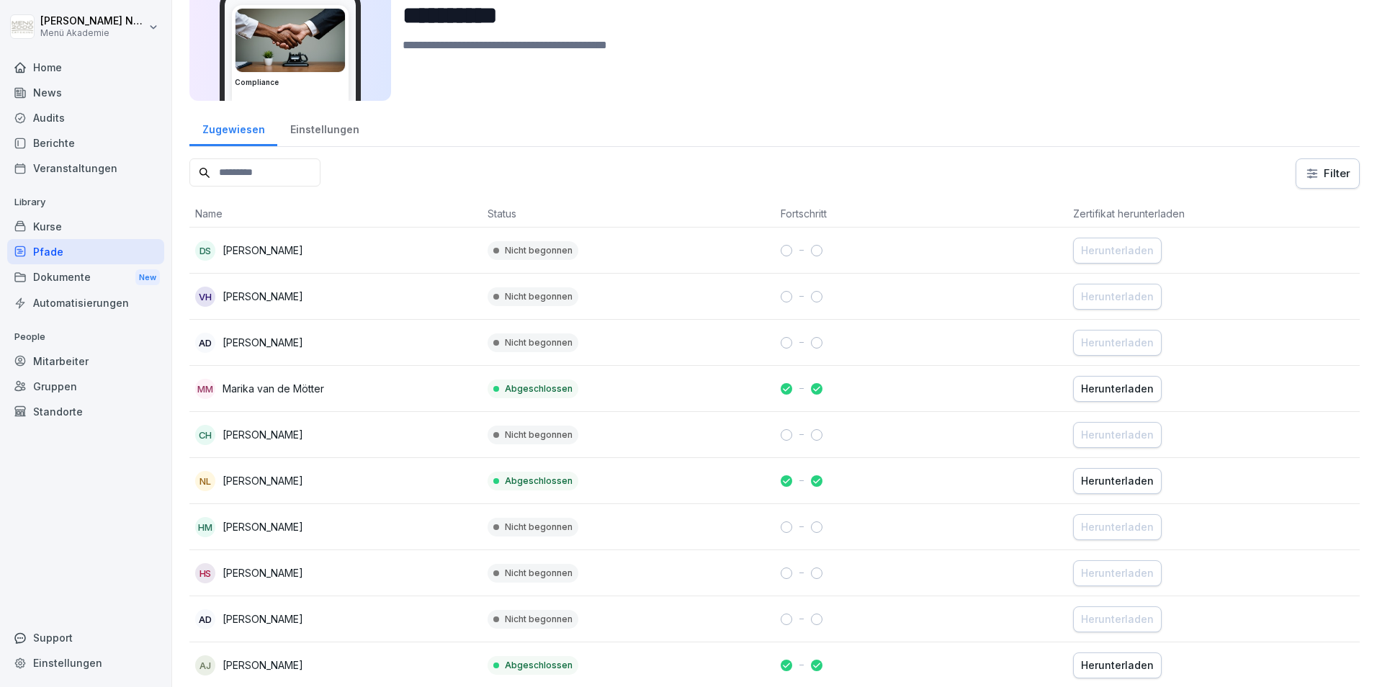  I want to click on div: Home, so click(86, 67).